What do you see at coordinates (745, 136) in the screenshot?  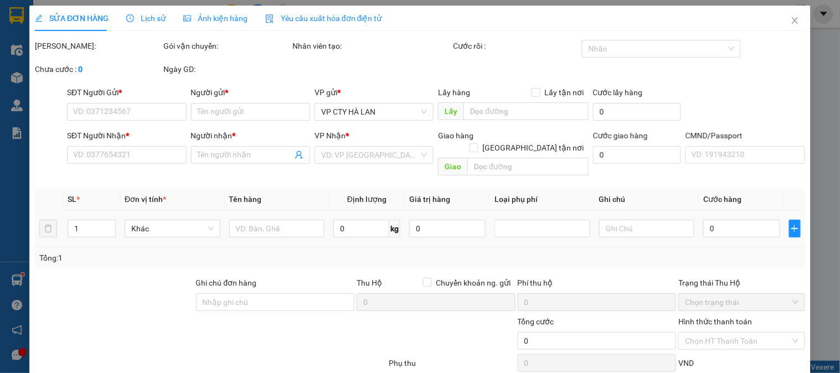 I see `div: CMND/Passport` at bounding box center [745, 136].